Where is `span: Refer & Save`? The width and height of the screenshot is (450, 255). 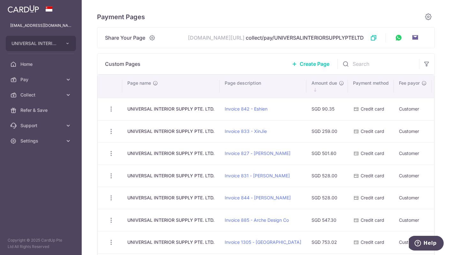 span: Refer & Save is located at coordinates (41, 110).